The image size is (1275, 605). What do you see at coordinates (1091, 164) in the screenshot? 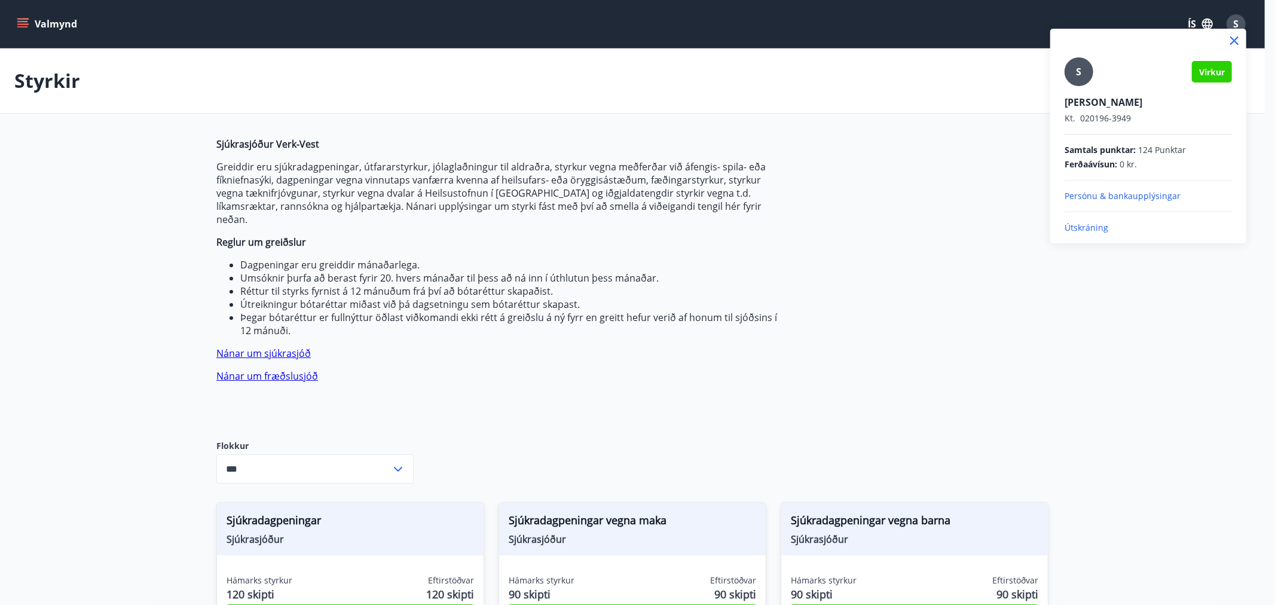
I see `span: Ferðaávísun :` at bounding box center [1091, 164].